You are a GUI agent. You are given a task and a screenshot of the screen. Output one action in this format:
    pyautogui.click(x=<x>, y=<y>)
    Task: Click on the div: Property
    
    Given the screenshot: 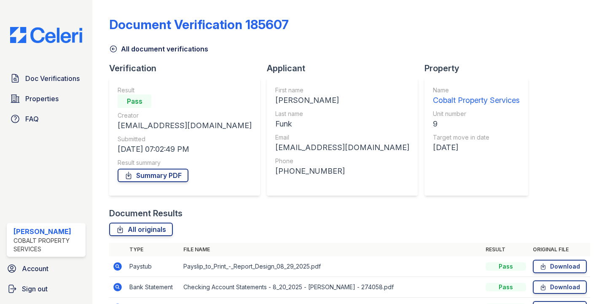 What is the action you would take?
    pyautogui.click(x=480, y=68)
    